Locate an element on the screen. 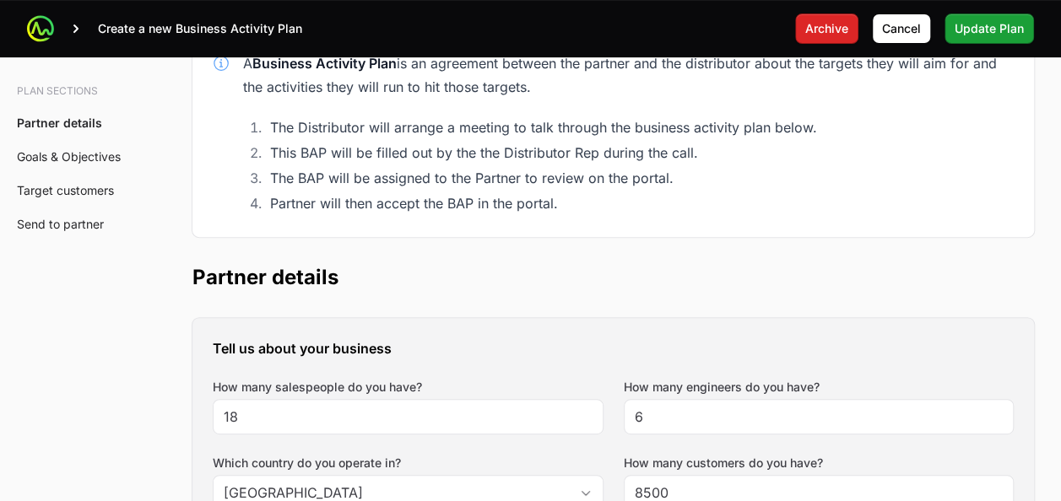 The height and width of the screenshot is (501, 1061). div: A is an agreement between the partner and the distributor about the targets they will aim for and... is located at coordinates (628, 75).